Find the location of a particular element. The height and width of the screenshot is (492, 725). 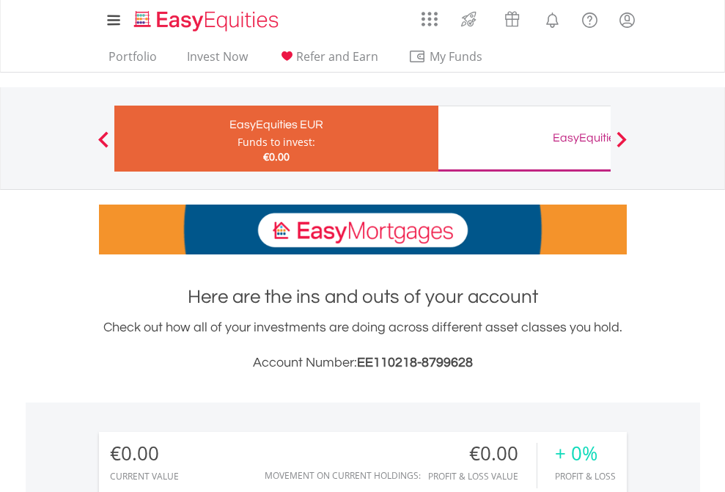

div: Check out how all of your investments are doing across different asset classes you hold. is located at coordinates (363, 345).